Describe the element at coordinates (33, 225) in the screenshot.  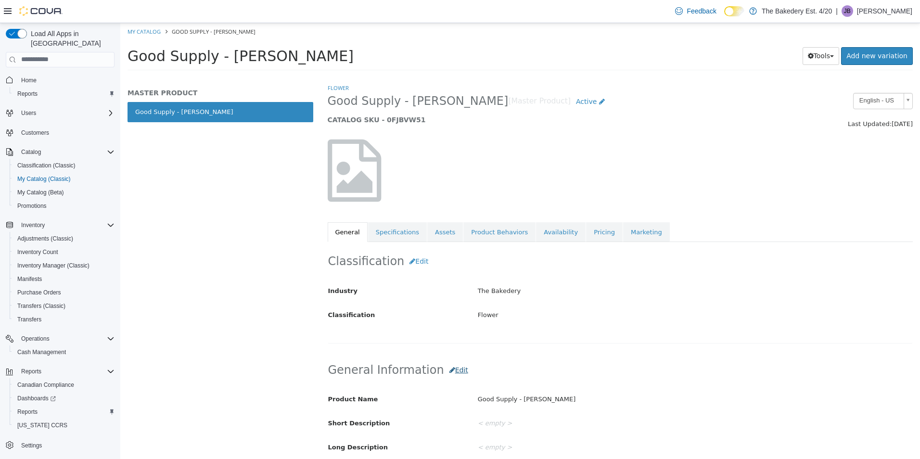
I see `button: Inventory` at that location.